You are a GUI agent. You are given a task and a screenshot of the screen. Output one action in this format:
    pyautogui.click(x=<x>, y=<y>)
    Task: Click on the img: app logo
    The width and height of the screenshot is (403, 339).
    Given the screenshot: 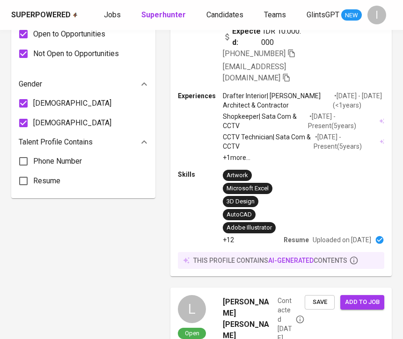 What is the action you would take?
    pyautogui.click(x=75, y=15)
    